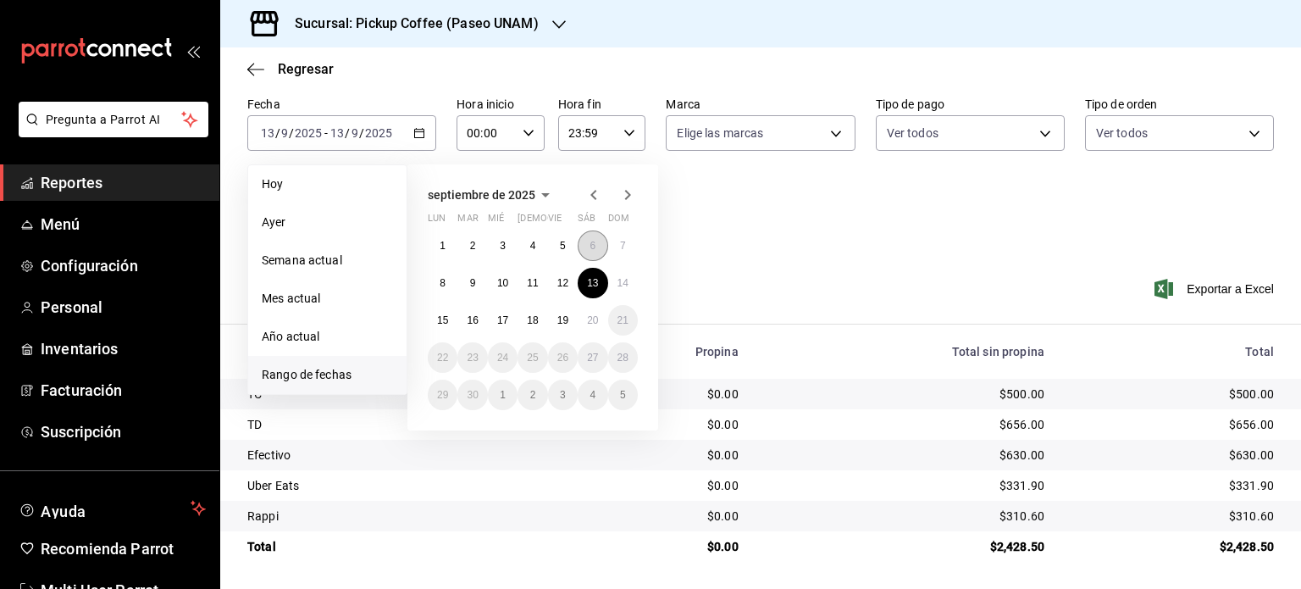  I want to click on abbr: sábado, so click(586, 221).